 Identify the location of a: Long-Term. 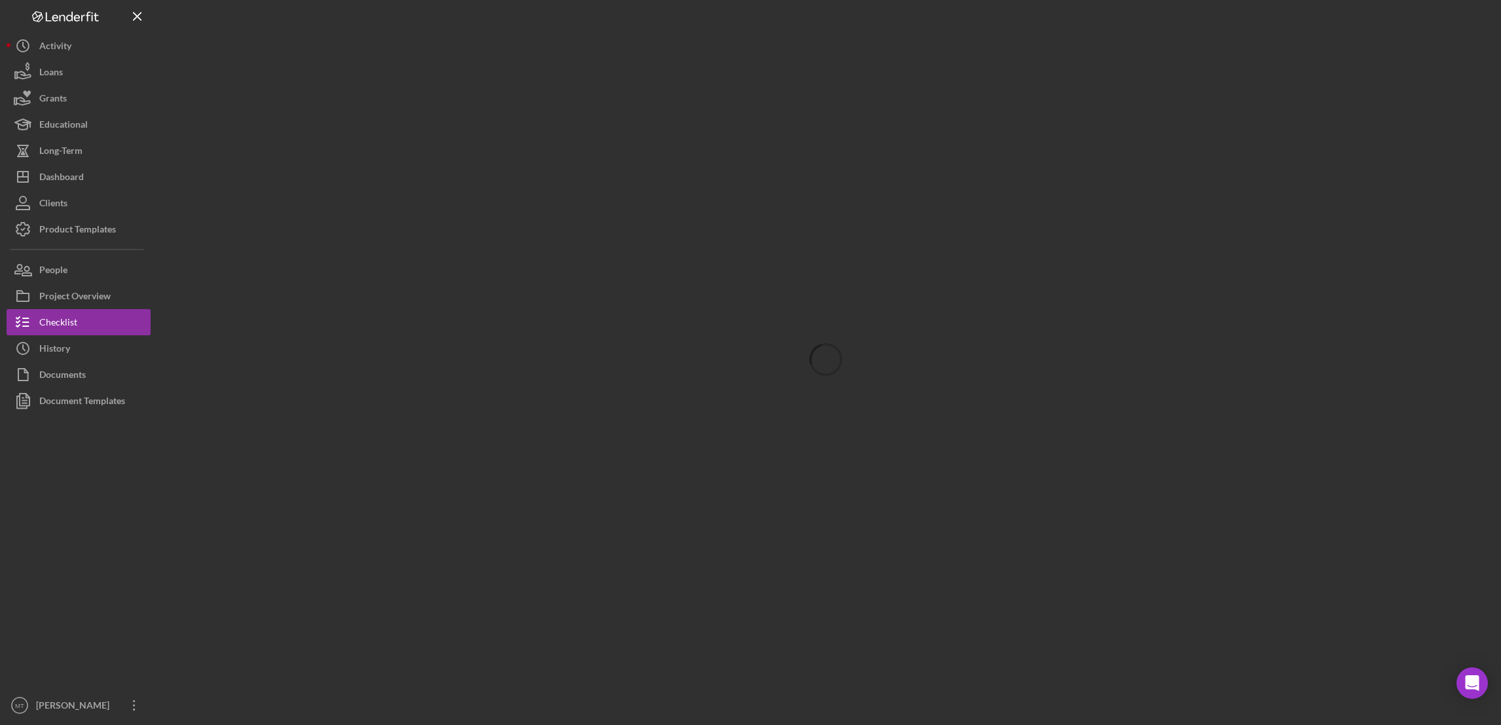
(79, 151).